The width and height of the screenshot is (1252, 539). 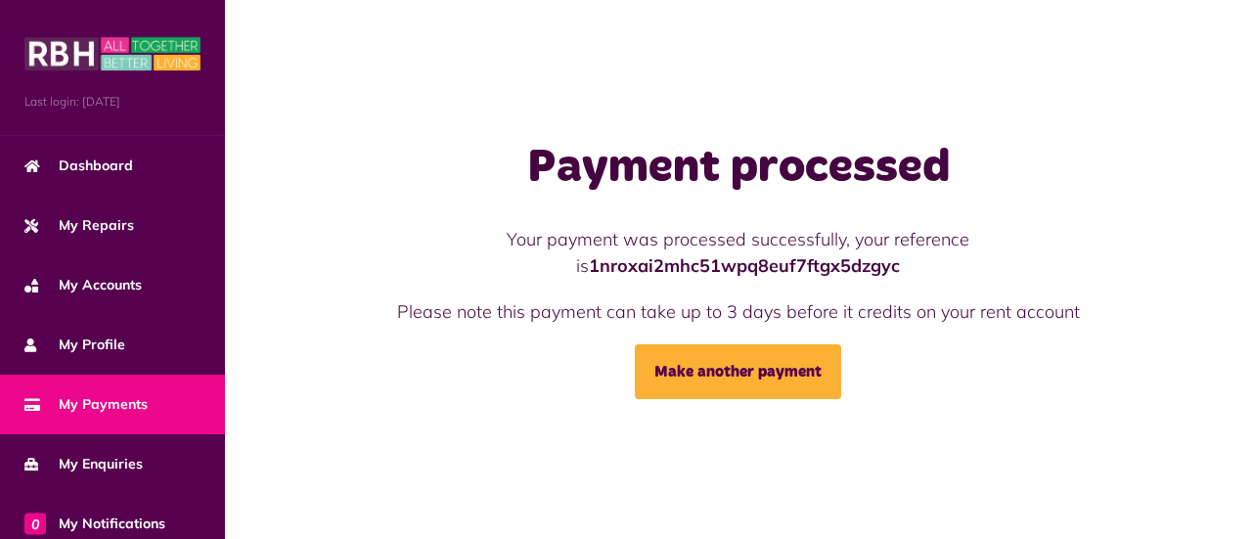 What do you see at coordinates (83, 285) in the screenshot?
I see `span: My Accounts` at bounding box center [83, 285].